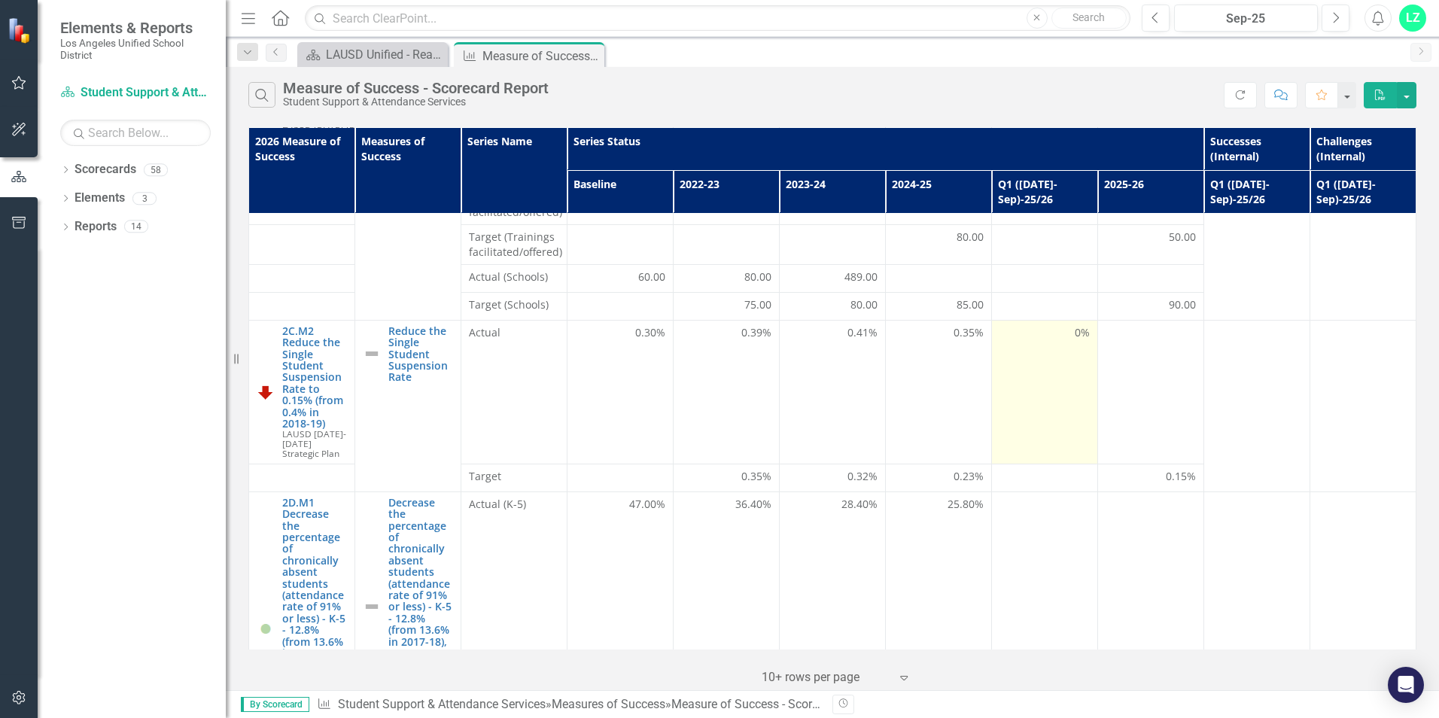 The image size is (1439, 718). I want to click on span: 0.23%, so click(968, 476).